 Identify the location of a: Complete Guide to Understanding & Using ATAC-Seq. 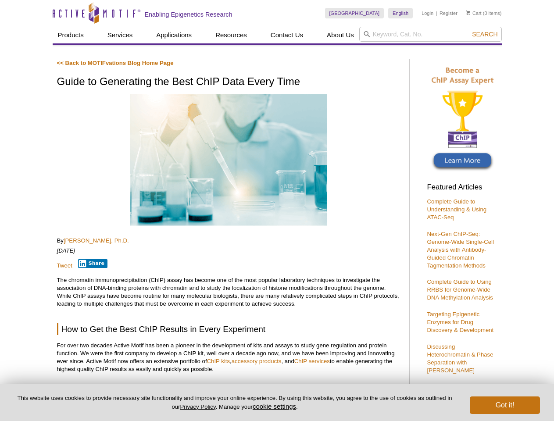
(457, 209).